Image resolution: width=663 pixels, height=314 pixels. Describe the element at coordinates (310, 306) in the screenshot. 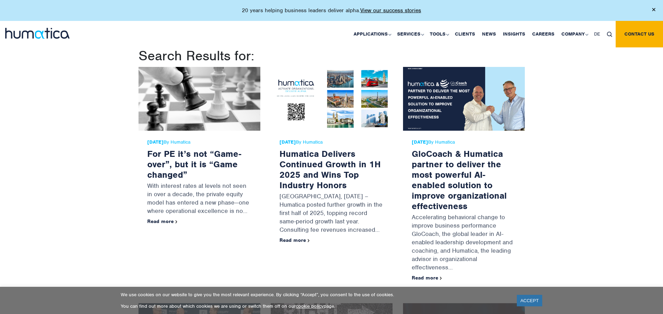

I see `a: cookie policy` at that location.